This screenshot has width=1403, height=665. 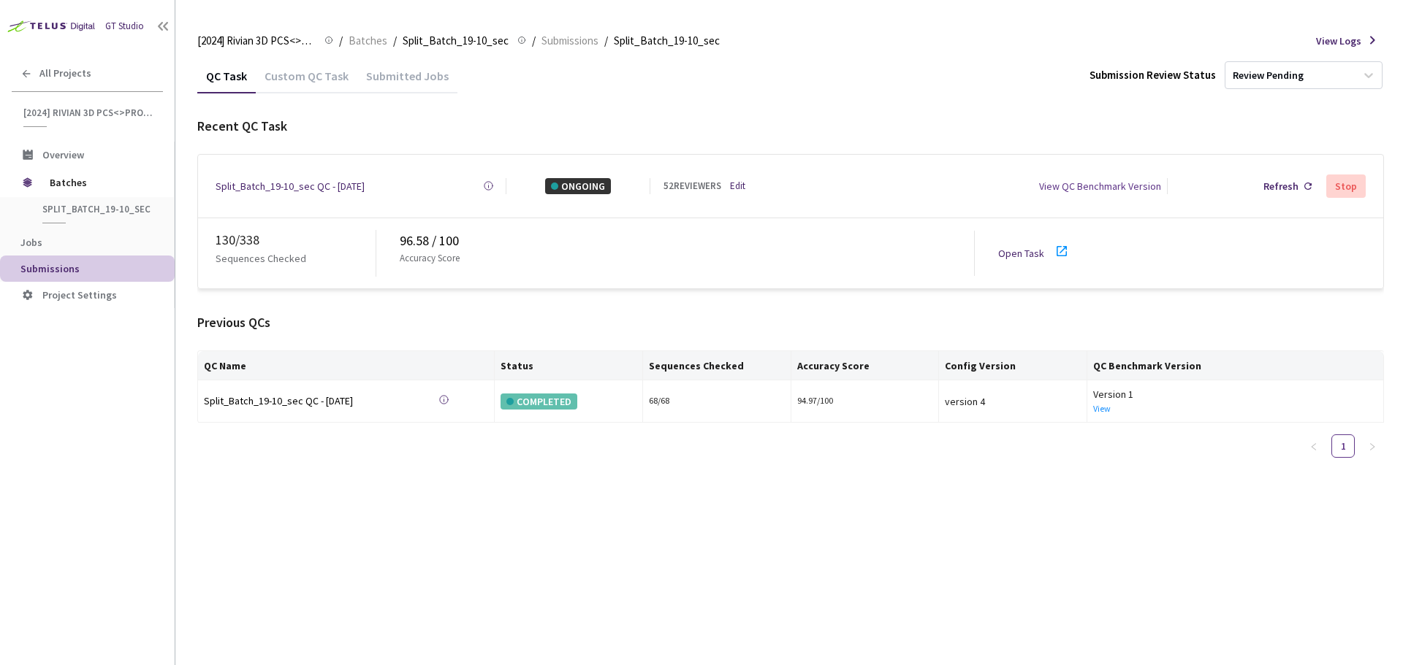 What do you see at coordinates (1372, 447) in the screenshot?
I see `span: right` at bounding box center [1372, 447].